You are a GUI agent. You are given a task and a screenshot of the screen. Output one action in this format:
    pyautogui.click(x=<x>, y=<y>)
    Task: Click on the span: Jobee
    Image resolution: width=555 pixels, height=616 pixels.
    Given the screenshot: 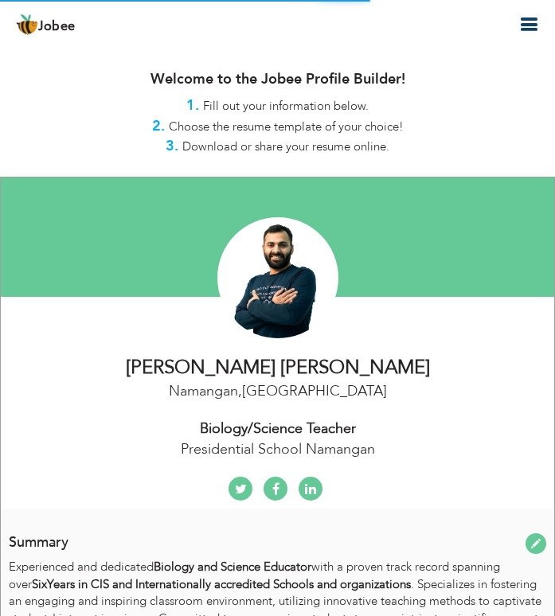 What is the action you would take?
    pyautogui.click(x=57, y=27)
    